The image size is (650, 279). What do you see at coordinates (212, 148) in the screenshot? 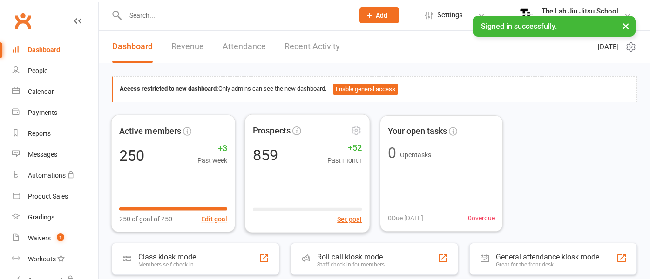
I see `span: +3` at bounding box center [212, 148].